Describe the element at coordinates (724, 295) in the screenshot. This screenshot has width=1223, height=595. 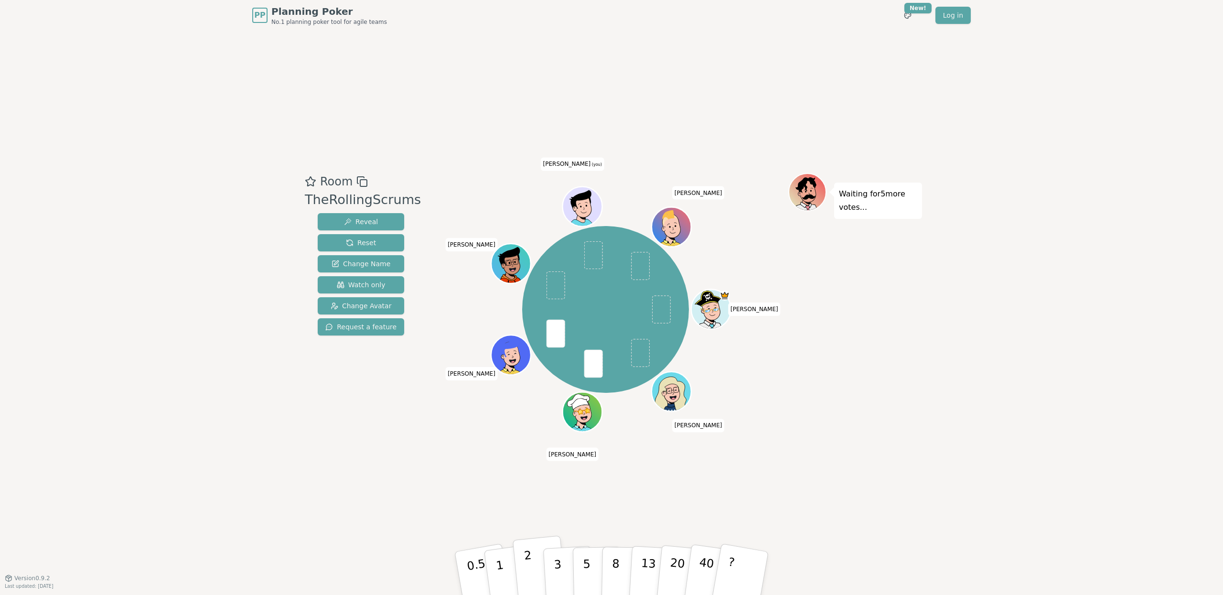
I see `span: Samuel is the host` at that location.